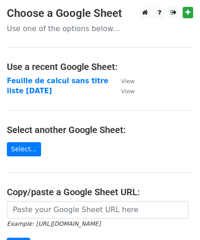 Image resolution: width=200 pixels, height=240 pixels. What do you see at coordinates (100, 67) in the screenshot?
I see `h4: Use a recent Google Sheet:` at bounding box center [100, 67].